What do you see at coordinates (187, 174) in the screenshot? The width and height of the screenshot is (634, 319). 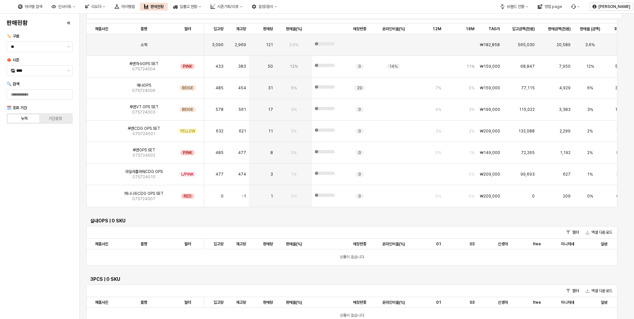 I see `span: L/PINK` at bounding box center [187, 174].